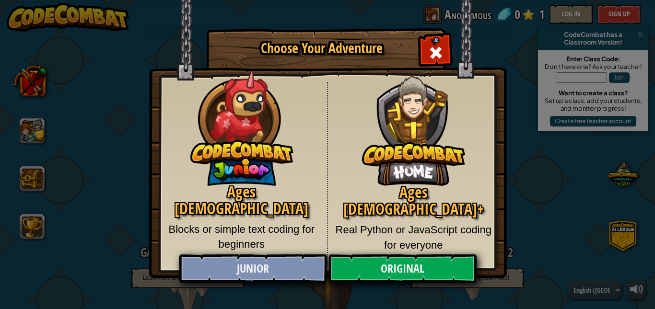 The image size is (655, 309). What do you see at coordinates (322, 48) in the screenshot?
I see `h1: Choose Your Adventure` at bounding box center [322, 48].